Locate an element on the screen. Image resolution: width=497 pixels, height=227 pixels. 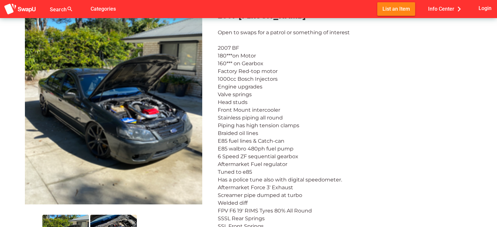
span: Info Center is located at coordinates (446, 9).